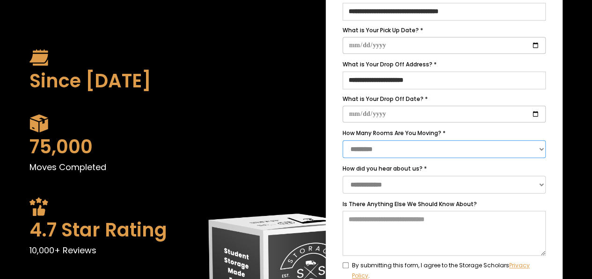 The width and height of the screenshot is (592, 279). Describe the element at coordinates (345, 265) in the screenshot. I see `input: By submitting this form, I agree to the Storage ScholarsPrivacy Policy.` at that location.